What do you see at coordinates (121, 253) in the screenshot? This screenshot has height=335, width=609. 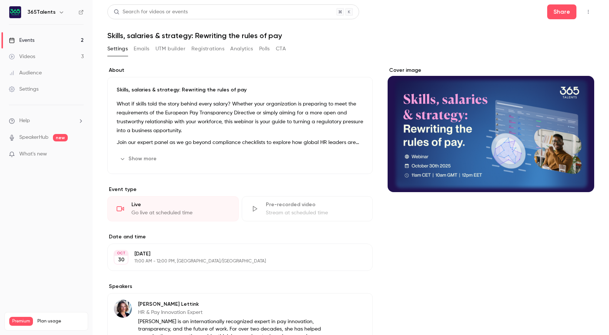 I see `div: OCT` at bounding box center [121, 253].